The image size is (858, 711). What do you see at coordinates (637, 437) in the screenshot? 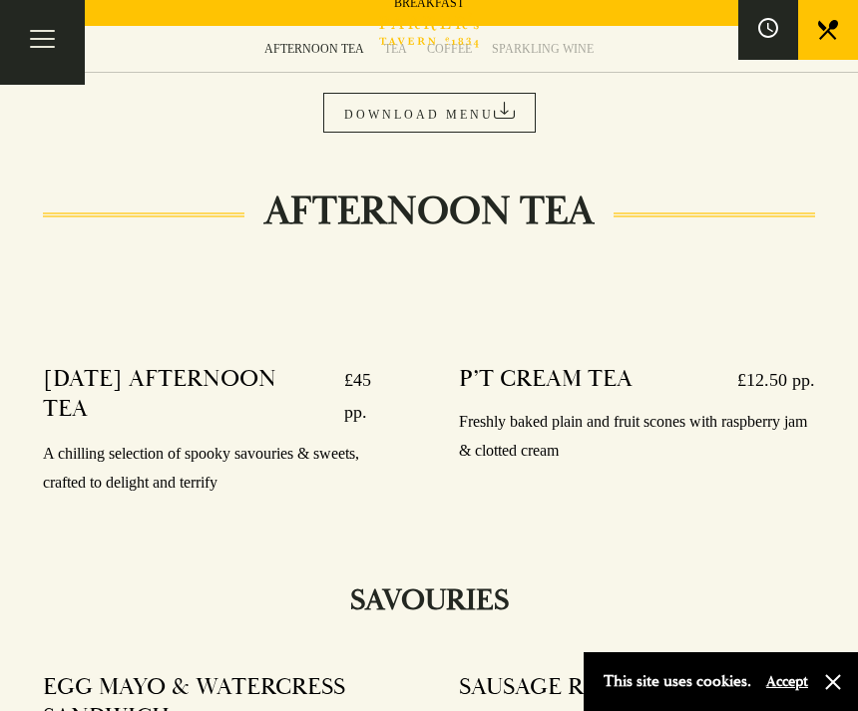
I see `p: Freshly baked plain and fruit scones with raspberry jam & clotted cream` at bounding box center [637, 437].